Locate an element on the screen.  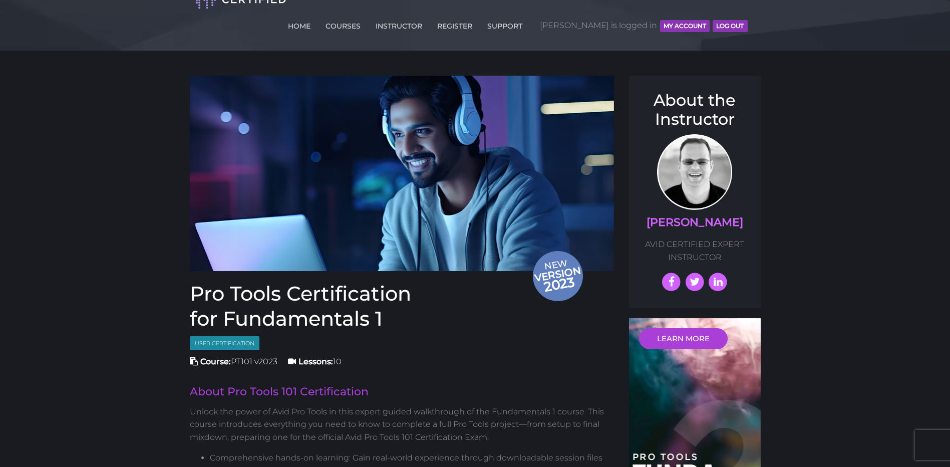
button: Log Out is located at coordinates (730, 26).